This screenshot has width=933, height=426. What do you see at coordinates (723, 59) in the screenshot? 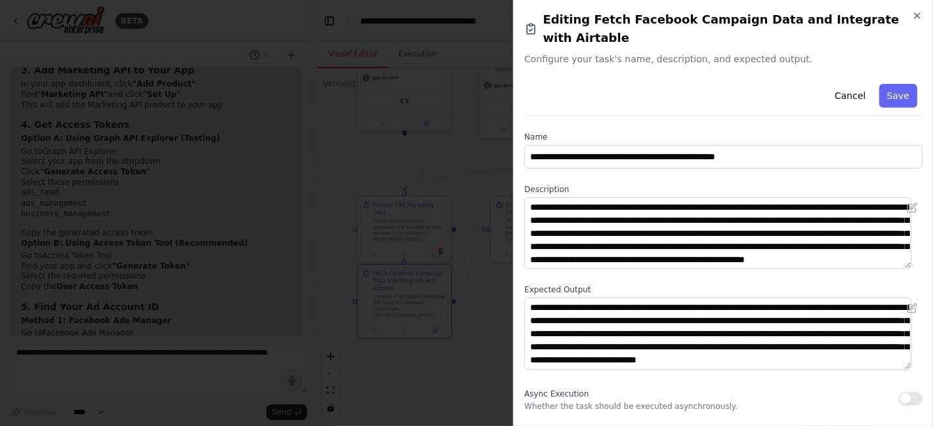
I see `span: Configure your task's name, description, and expected output.` at bounding box center [723, 59].